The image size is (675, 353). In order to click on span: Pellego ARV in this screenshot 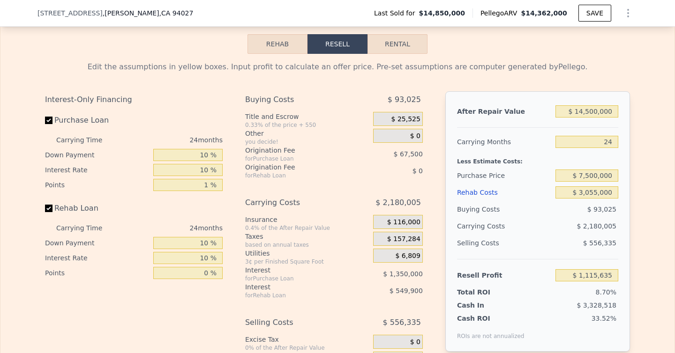, I will do `click(501, 13)`.